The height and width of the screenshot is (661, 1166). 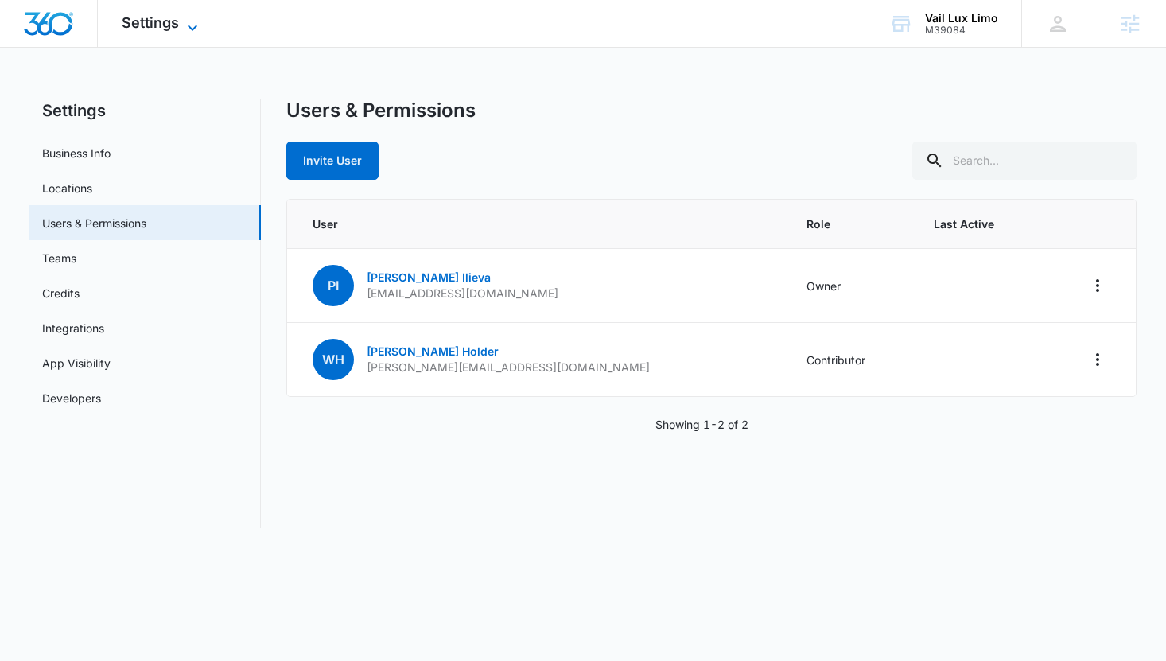 What do you see at coordinates (851, 223) in the screenshot?
I see `span: Role` at bounding box center [851, 223].